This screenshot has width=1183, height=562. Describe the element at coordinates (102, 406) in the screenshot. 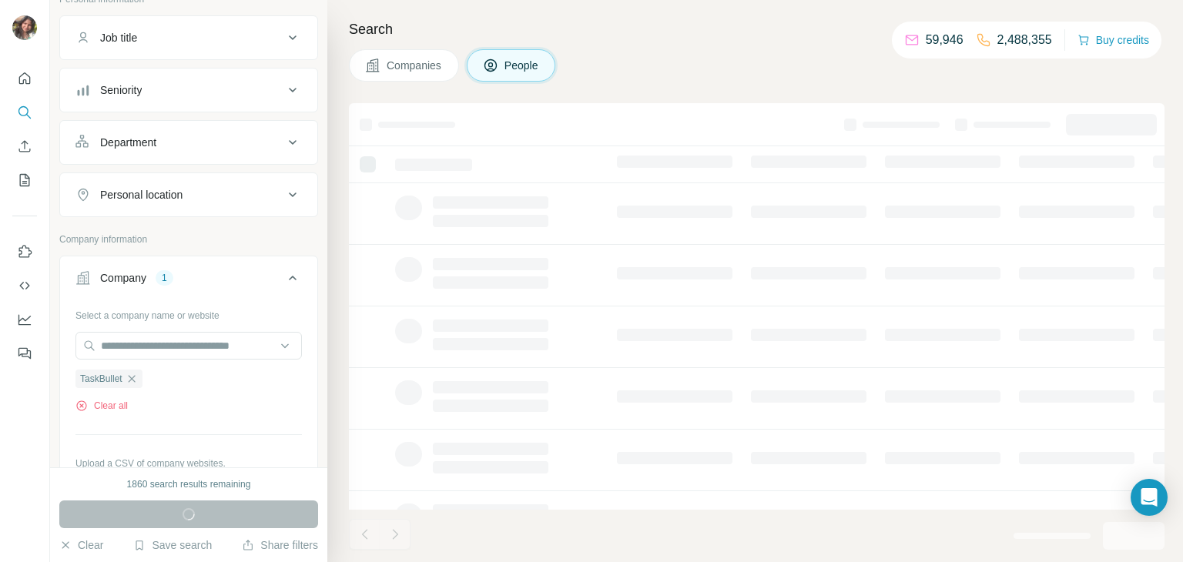

I see `button: Clear all` at that location.